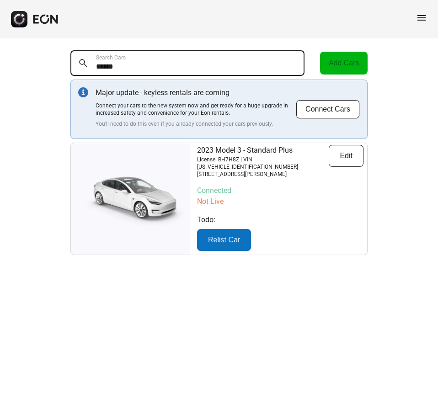 This screenshot has height=416, width=438. Describe the element at coordinates (130, 199) in the screenshot. I see `img: car` at that location.